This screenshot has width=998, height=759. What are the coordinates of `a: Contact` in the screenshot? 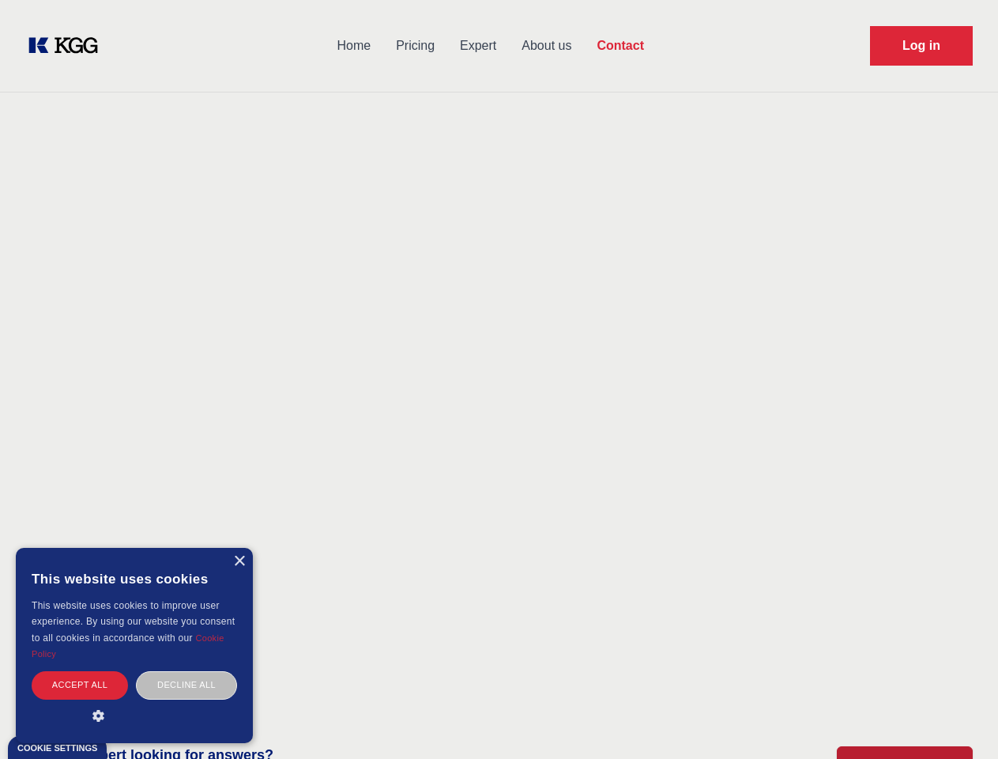 It's located at (620, 46).